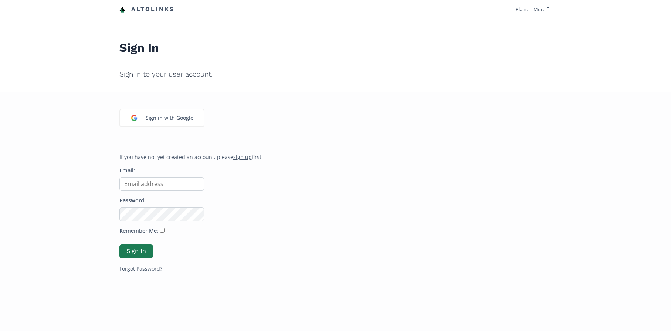 The height and width of the screenshot is (331, 671). What do you see at coordinates (147, 9) in the screenshot?
I see `a: Altolinks` at bounding box center [147, 9].